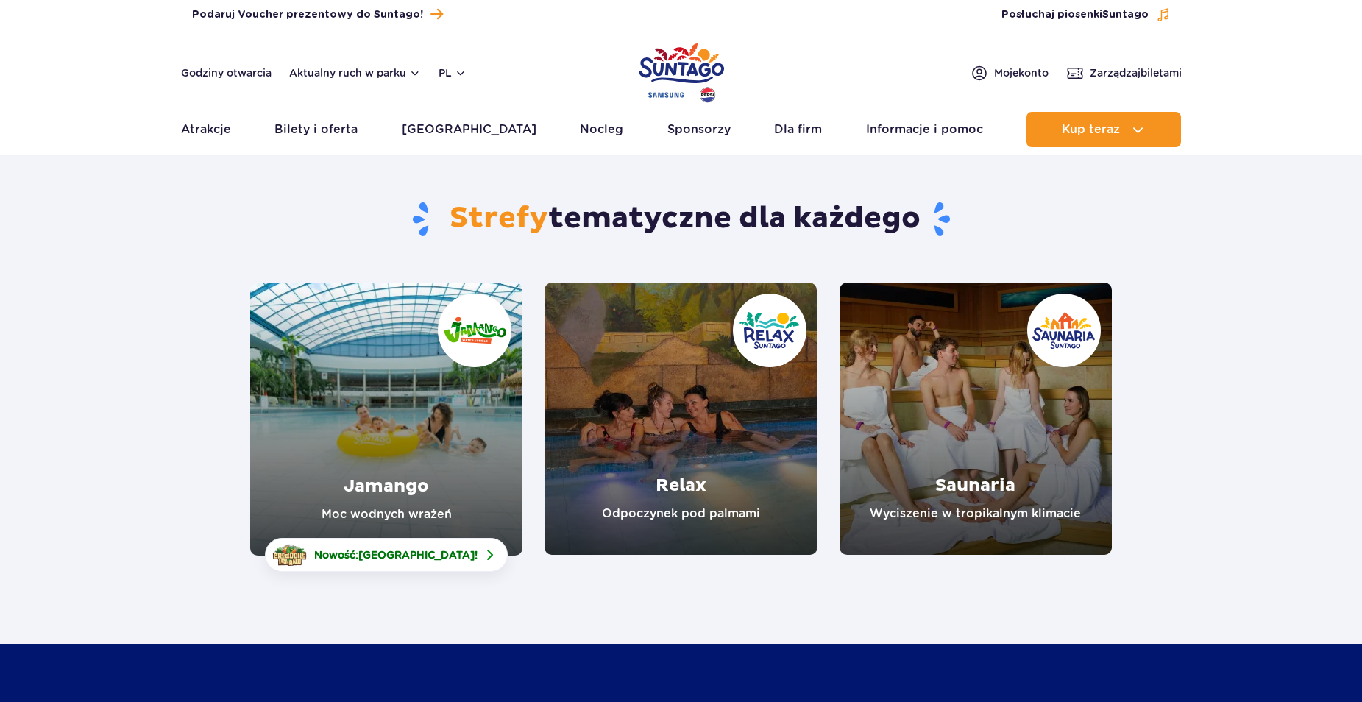 Image resolution: width=1362 pixels, height=702 pixels. What do you see at coordinates (226, 73) in the screenshot?
I see `a: Godziny otwarcia` at bounding box center [226, 73].